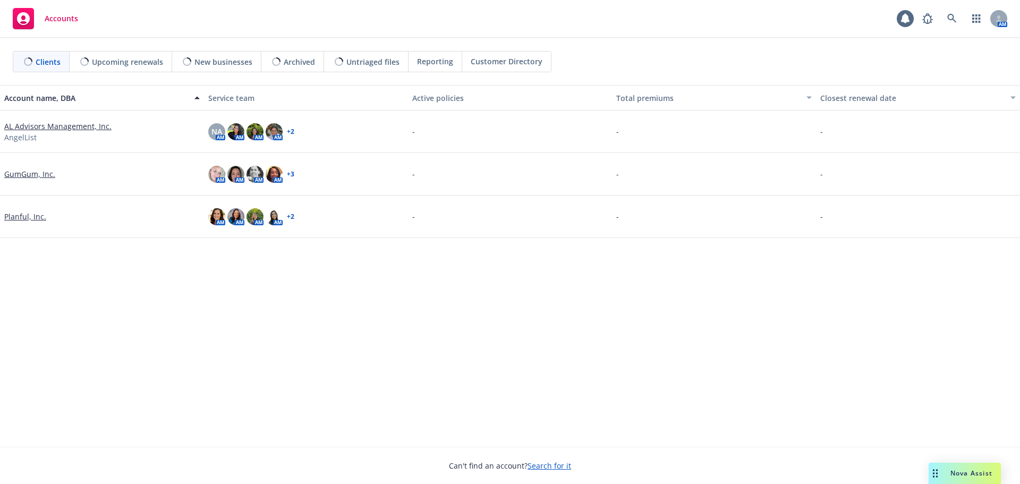 The width and height of the screenshot is (1020, 484). I want to click on a: GumGum, Inc., so click(30, 174).